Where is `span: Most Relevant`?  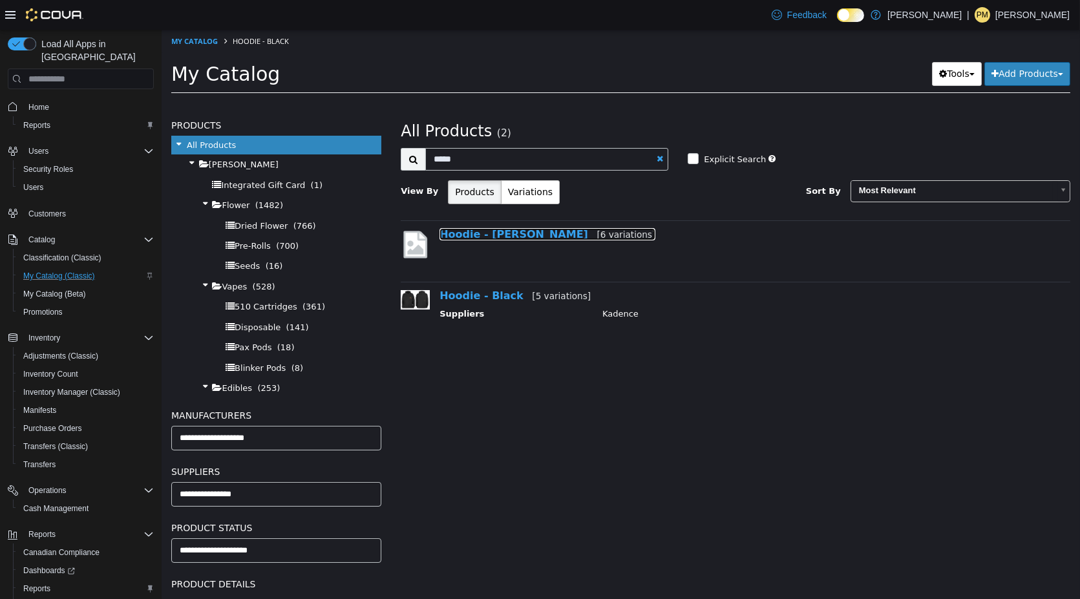 span: Most Relevant is located at coordinates (790, 161).